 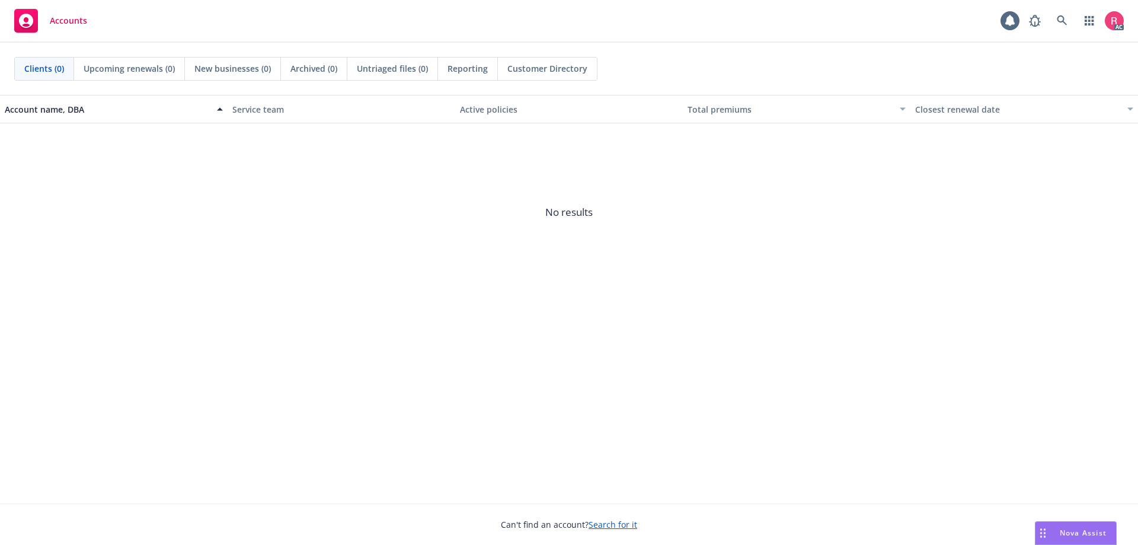 What do you see at coordinates (1042, 533) in the screenshot?
I see `div: Drag to move` at bounding box center [1042, 533].